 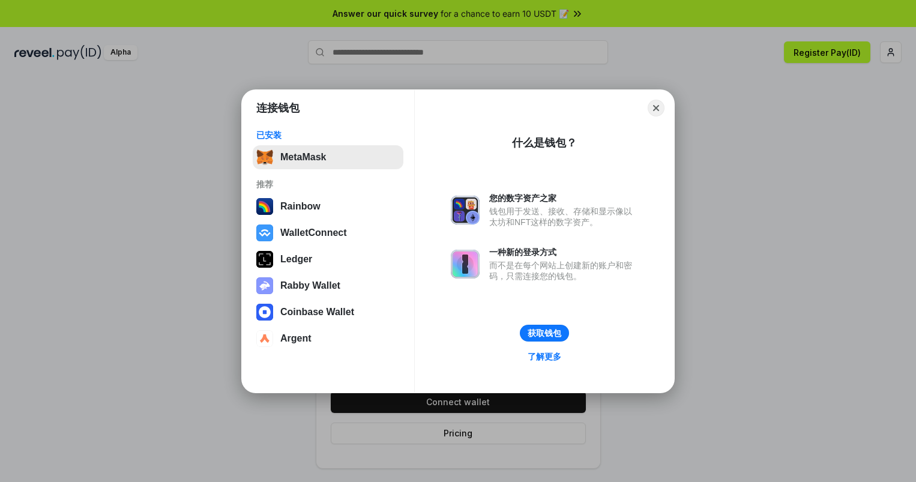 I want to click on div: Rainbow, so click(x=300, y=206).